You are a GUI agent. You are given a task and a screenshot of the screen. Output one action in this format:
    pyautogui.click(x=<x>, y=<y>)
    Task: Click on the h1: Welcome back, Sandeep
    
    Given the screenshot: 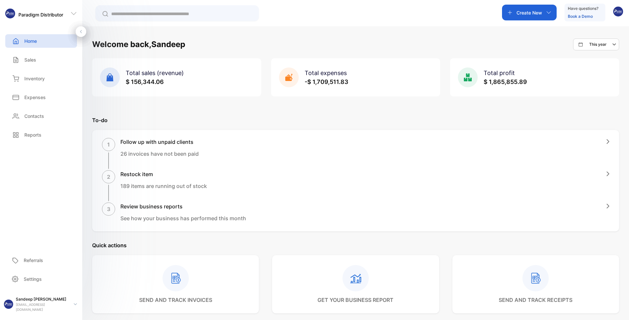 What is the action you would take?
    pyautogui.click(x=139, y=44)
    